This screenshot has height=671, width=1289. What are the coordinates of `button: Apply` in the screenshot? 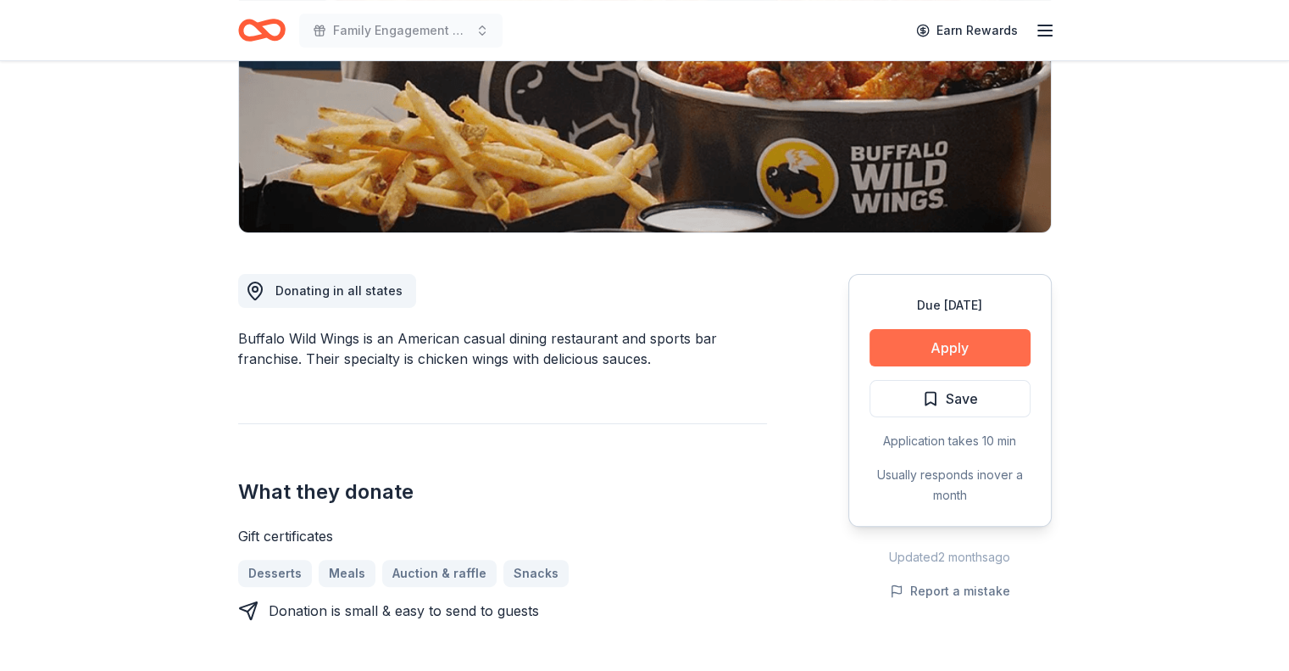 It's located at (950, 348).